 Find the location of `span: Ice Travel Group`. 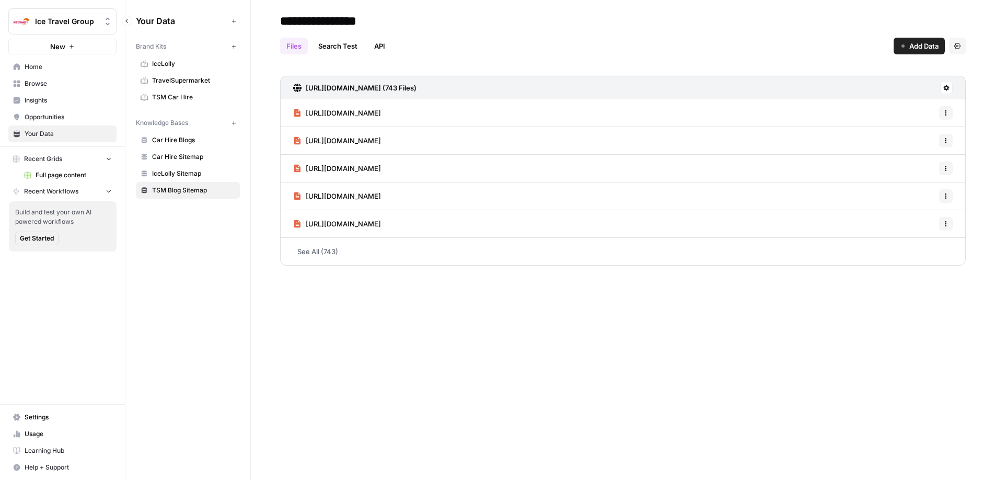

span: Ice Travel Group is located at coordinates (66, 21).